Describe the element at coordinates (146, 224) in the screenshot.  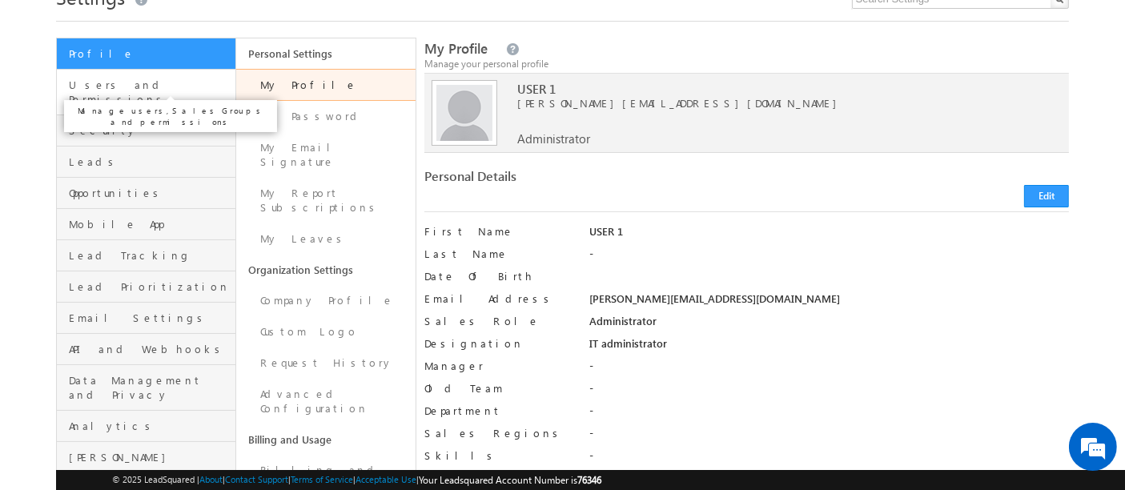
I see `a: Mobile App` at that location.